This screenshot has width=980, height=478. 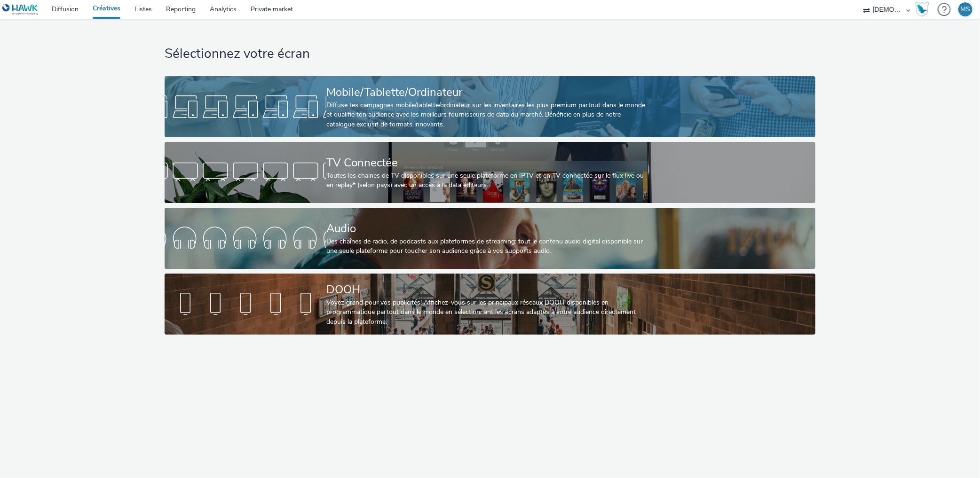 I want to click on a: AudioDes chaînes de radio, de podcasts aux plateformes de streaming: tout le contenu audio digita..., so click(x=490, y=238).